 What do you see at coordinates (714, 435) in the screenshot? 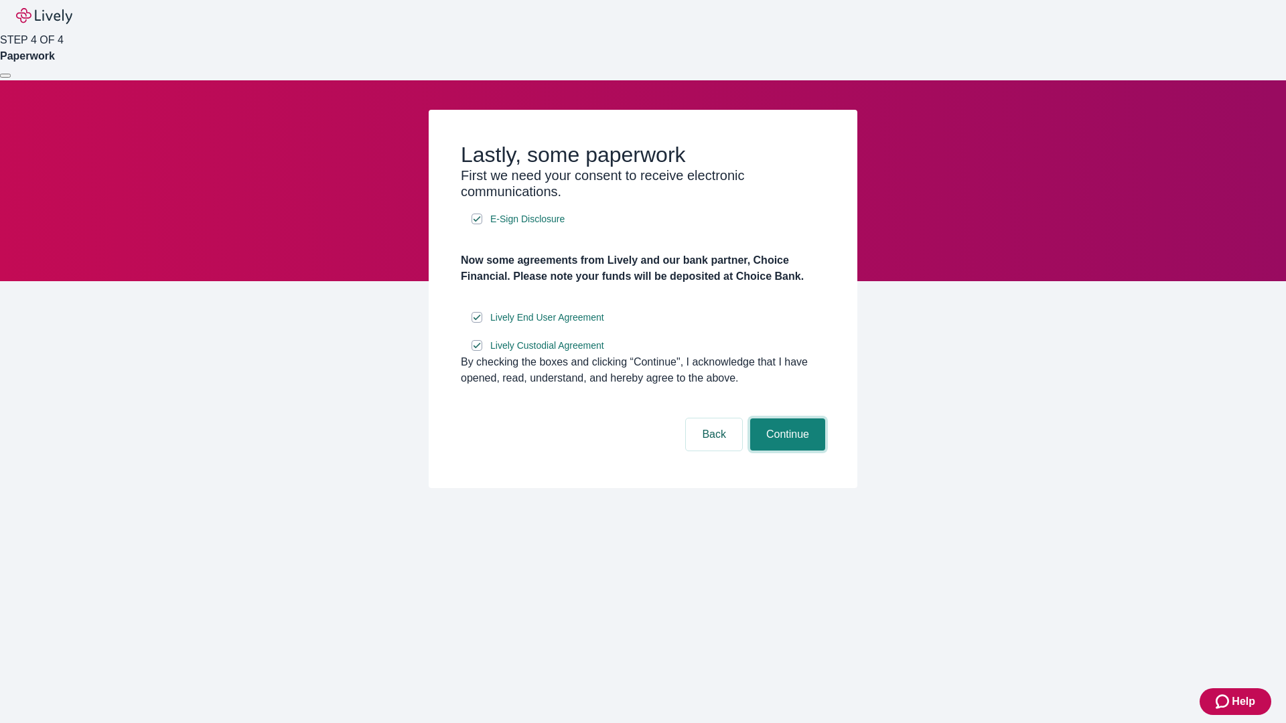
I see `button: Back` at bounding box center [714, 435].